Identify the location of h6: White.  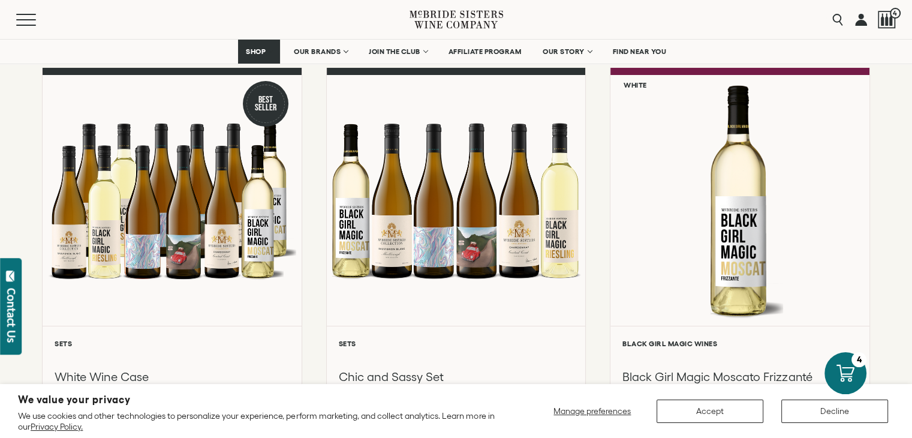
(635, 85).